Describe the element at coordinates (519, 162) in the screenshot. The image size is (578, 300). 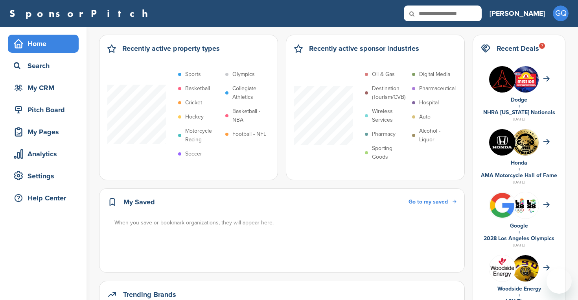
I see `a: Honda` at that location.